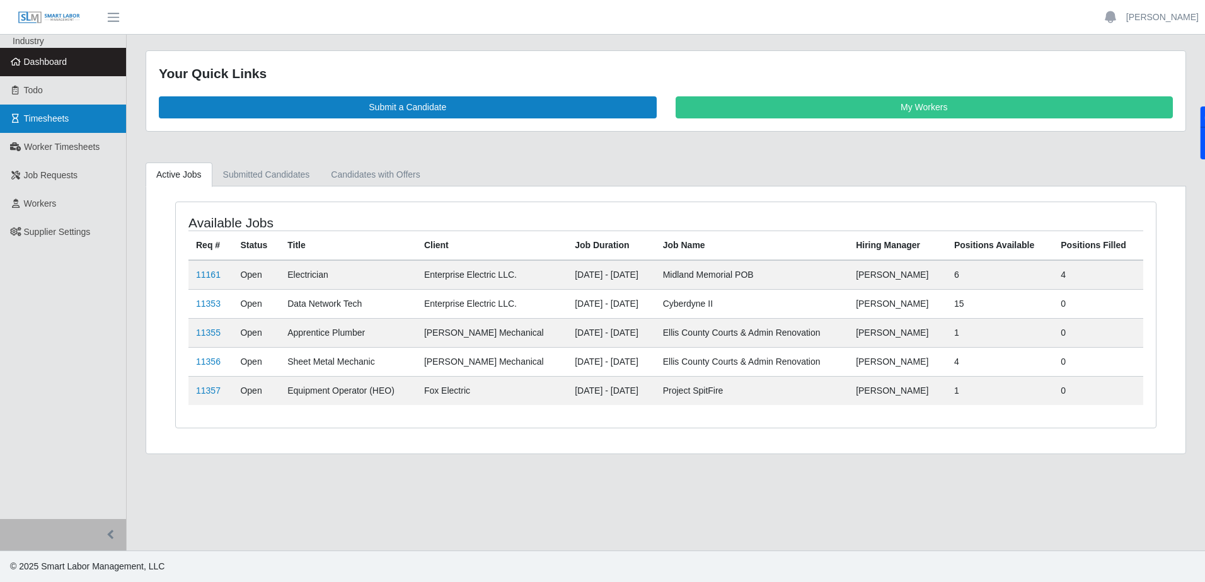 The height and width of the screenshot is (582, 1205). I want to click on td: Equipment Operator (HEO), so click(348, 391).